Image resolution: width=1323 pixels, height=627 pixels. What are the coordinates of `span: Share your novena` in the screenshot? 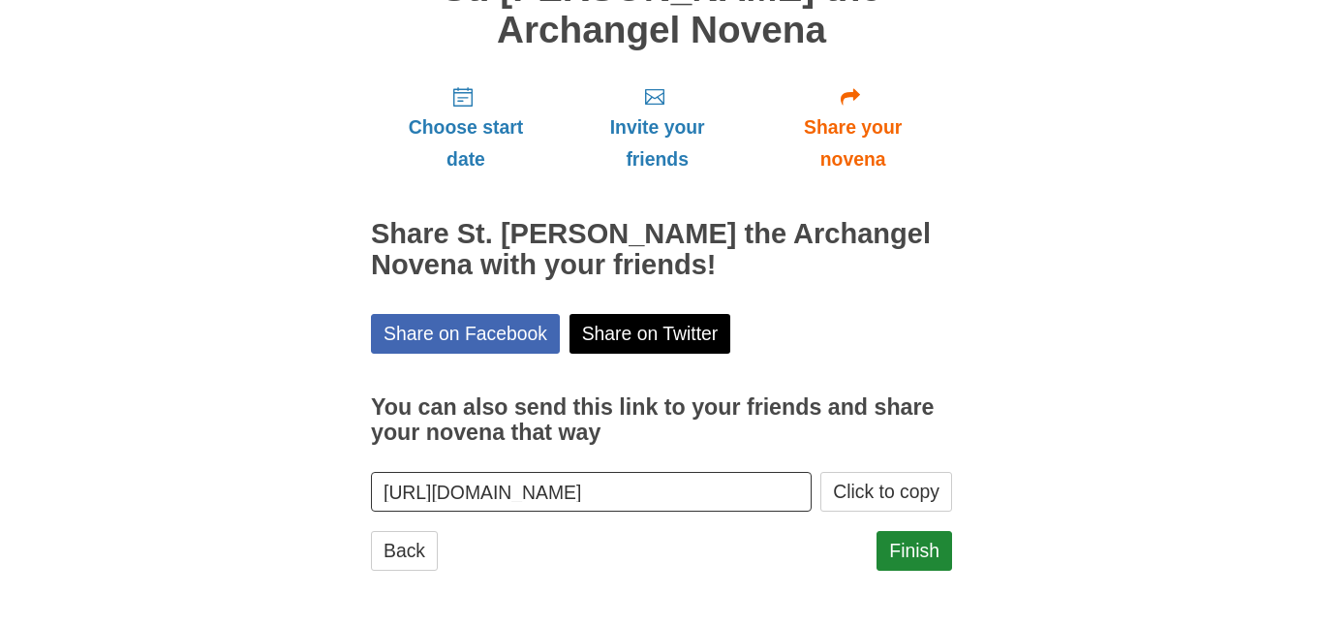 It's located at (852, 143).